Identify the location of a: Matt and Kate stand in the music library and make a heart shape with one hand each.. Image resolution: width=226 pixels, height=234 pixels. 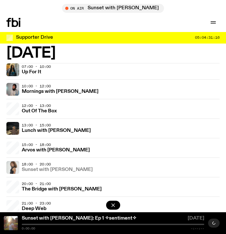
(13, 109).